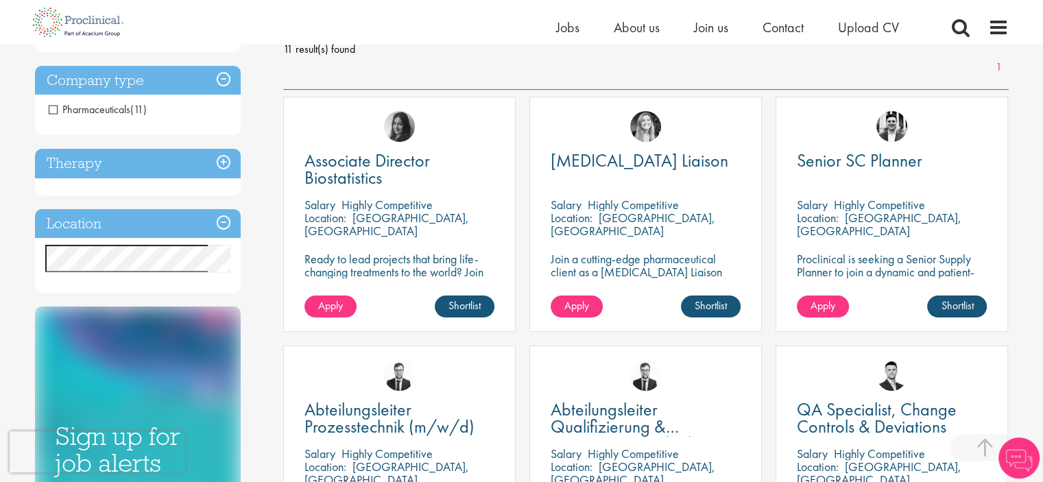  What do you see at coordinates (645, 126) in the screenshot?
I see `img: Manon Fuller` at bounding box center [645, 126].